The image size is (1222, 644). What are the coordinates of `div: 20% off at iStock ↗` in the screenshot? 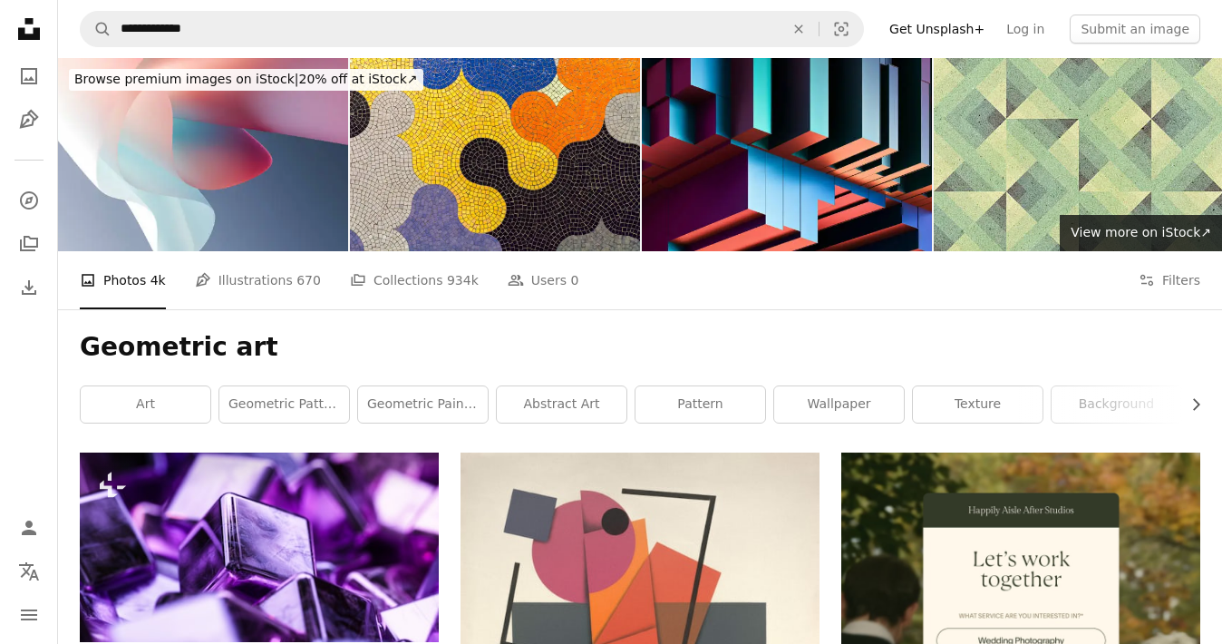 It's located at (246, 80).